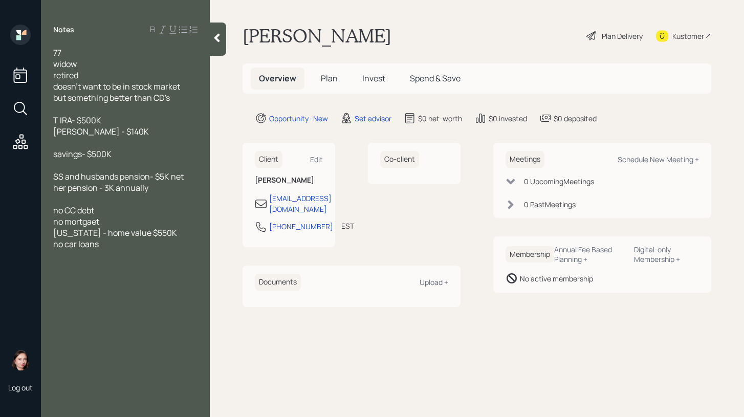 The width and height of the screenshot is (744, 417). I want to click on span: savings- $500K, so click(82, 154).